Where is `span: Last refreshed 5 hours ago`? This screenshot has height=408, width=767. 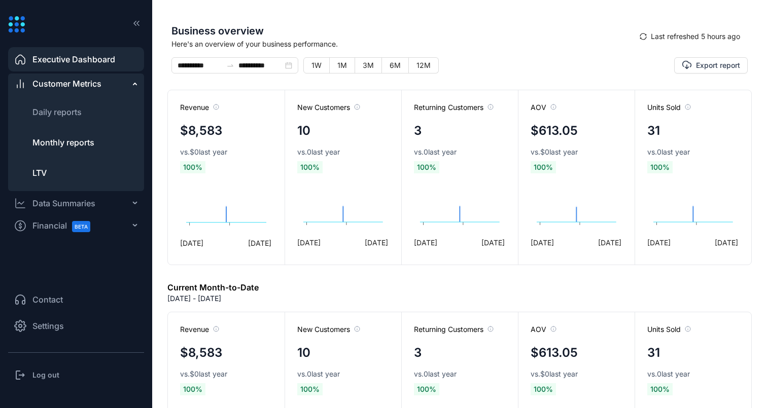
span: Last refreshed 5 hours ago is located at coordinates (695, 37).